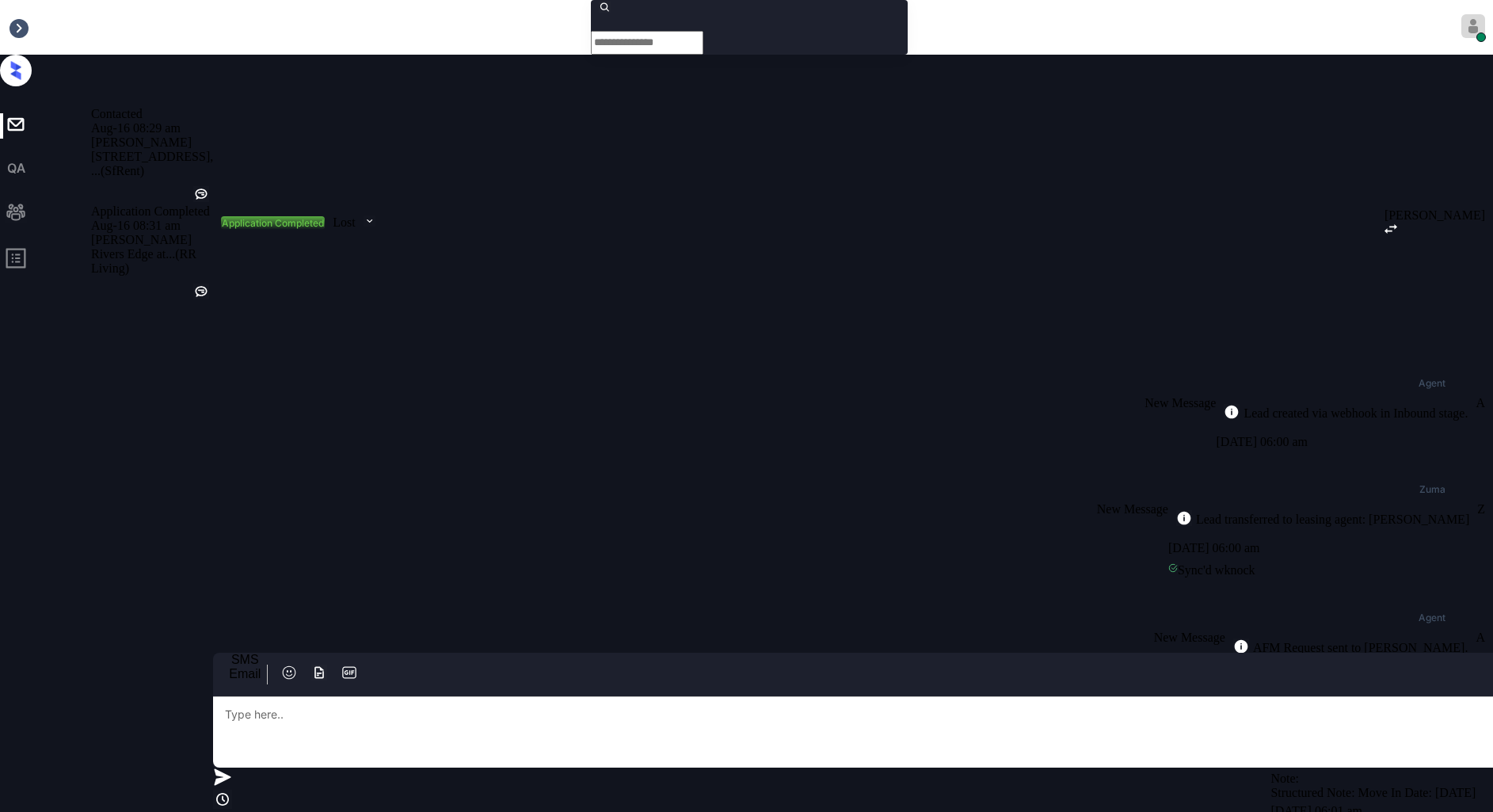 The image size is (1493, 812). What do you see at coordinates (343, 222) in the screenshot?
I see `div: Lost` at bounding box center [343, 222].